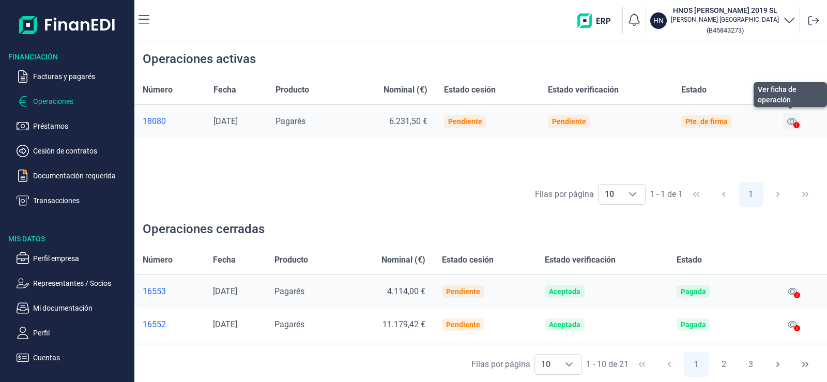 The image size is (827, 382). Describe the element at coordinates (408, 121) in the screenshot. I see `span: 6.231,50 €` at that location.